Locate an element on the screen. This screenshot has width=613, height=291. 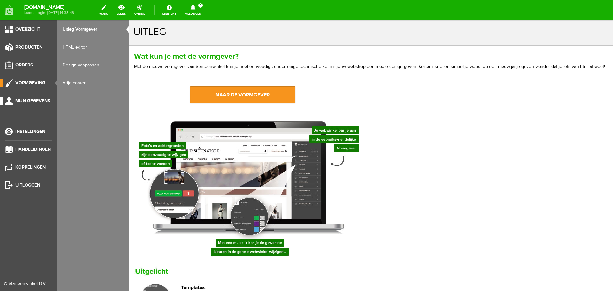
span: Vormgeving is located at coordinates (30, 83).